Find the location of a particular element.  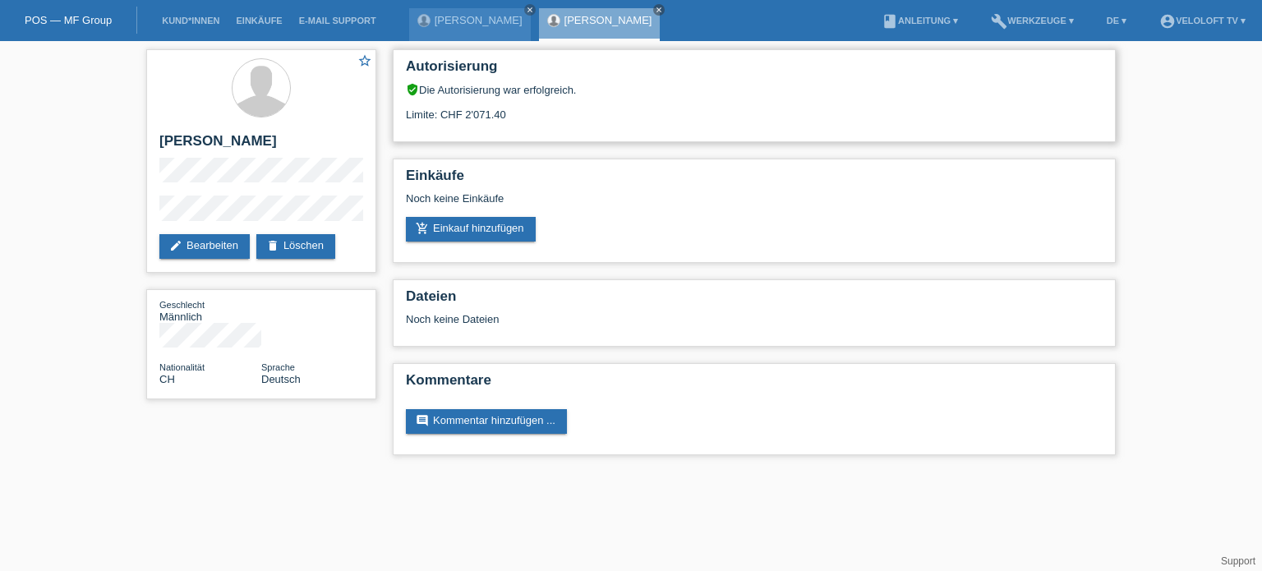

a: editBearbeiten is located at coordinates (205, 246).